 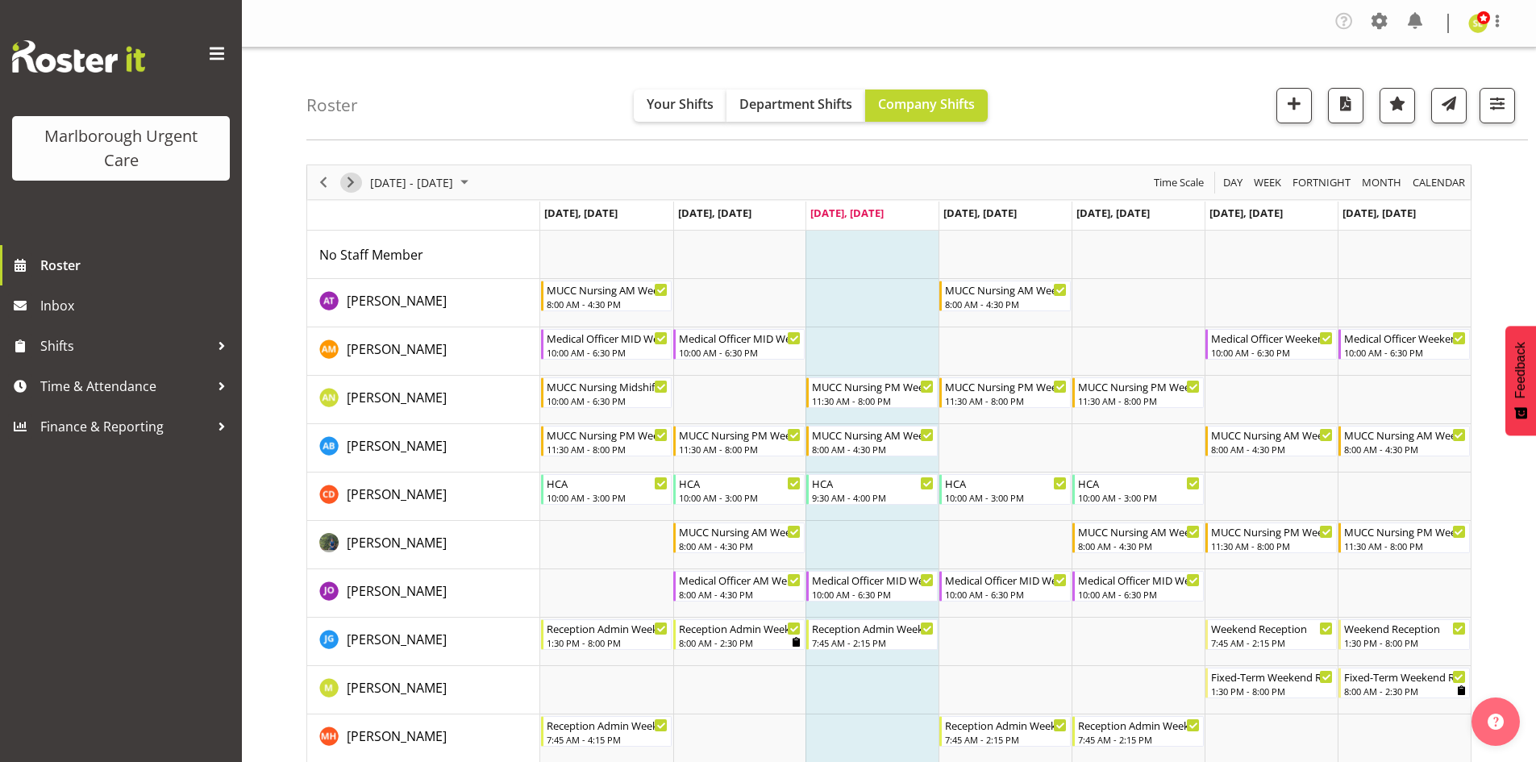 What do you see at coordinates (1005, 490) in the screenshot?
I see `div: Cordelia Davies"s event - HCA Begin From Thursday, September 4, 2025 at 10:00:00 AM GMT+12:00 End...` at bounding box center [1005, 490].